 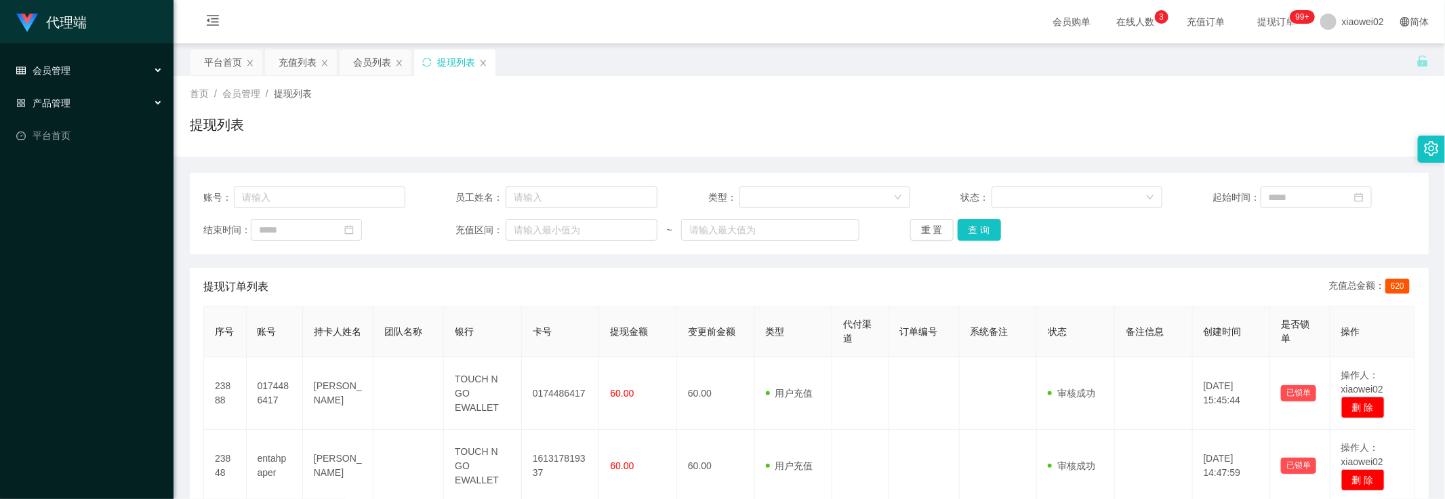 I want to click on td: TOUCH N GO EWALLET, so click(x=482, y=393).